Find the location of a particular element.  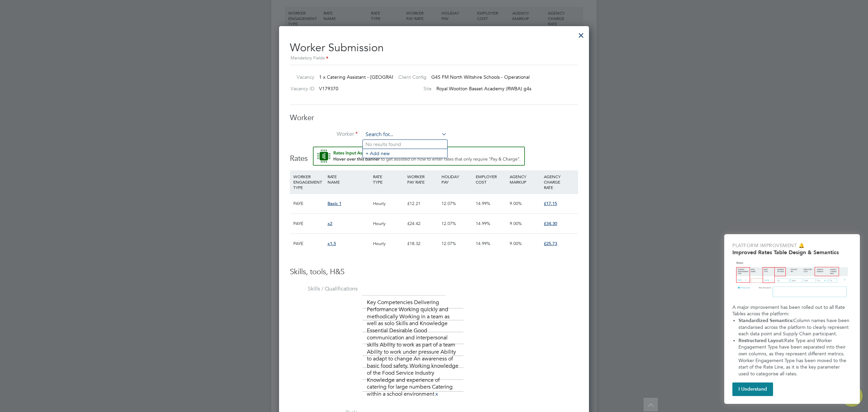

label: Worker is located at coordinates (324, 134).